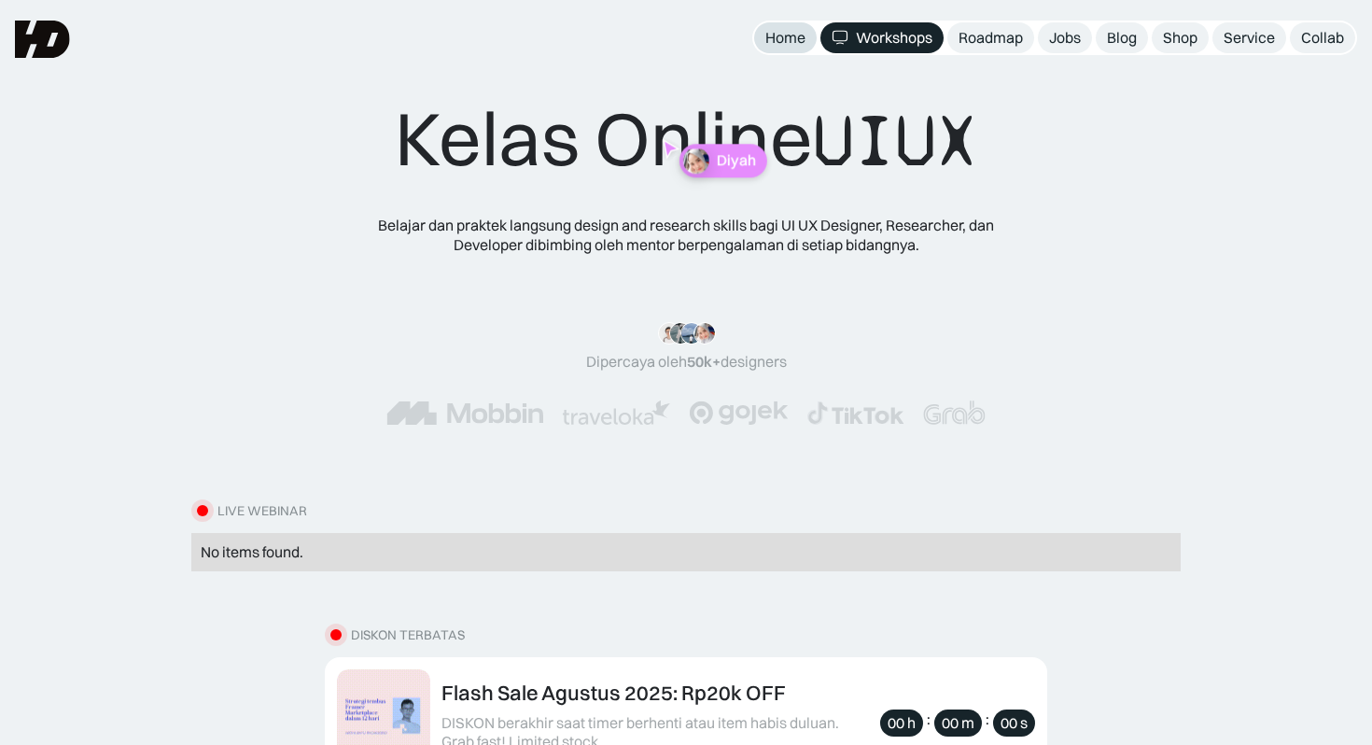 Image resolution: width=1372 pixels, height=745 pixels. What do you see at coordinates (1323, 37) in the screenshot?
I see `a: Collab` at bounding box center [1323, 37].